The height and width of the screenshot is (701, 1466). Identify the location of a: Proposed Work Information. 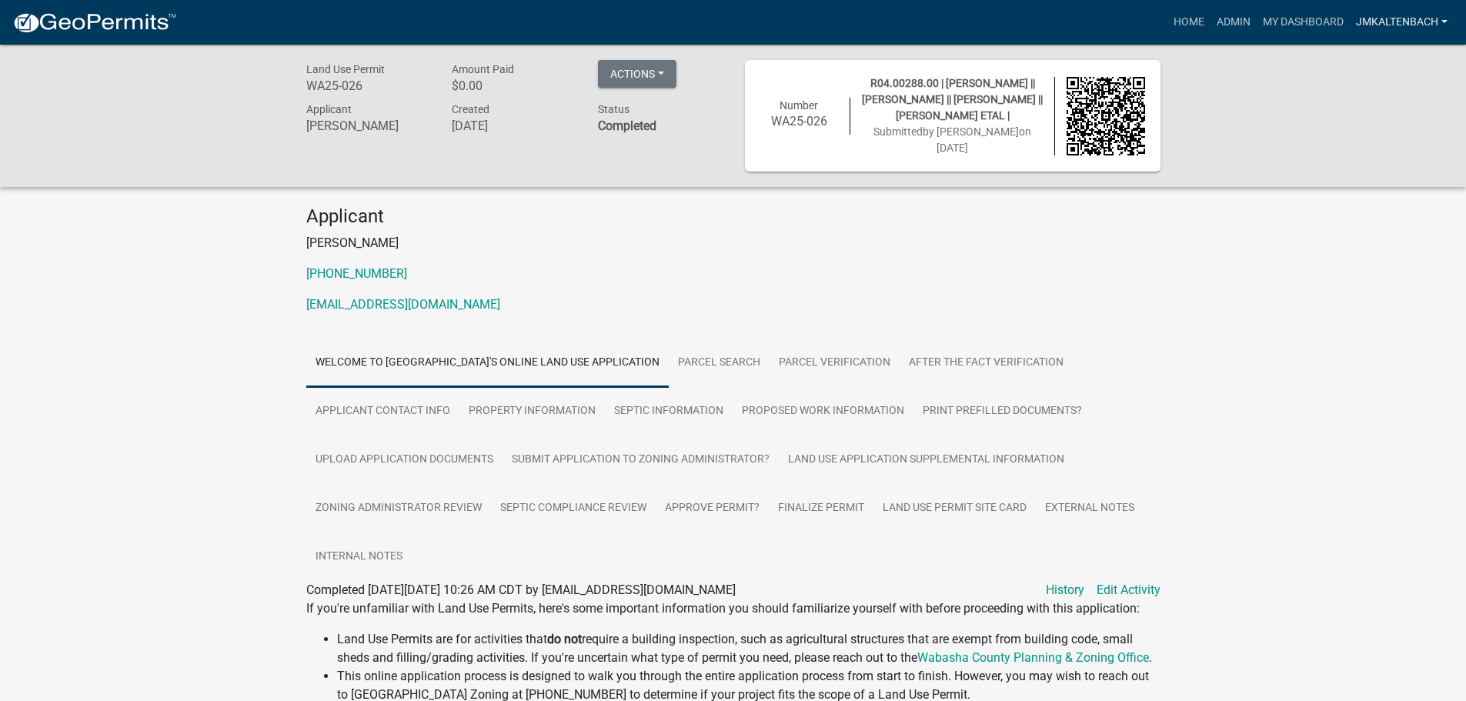
(823, 412).